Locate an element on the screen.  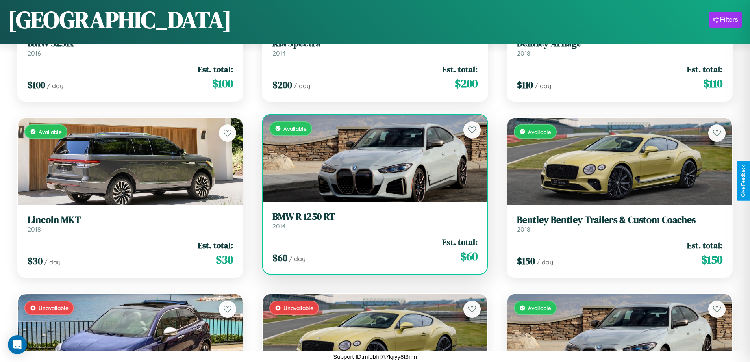
h3: Bentley Arnage is located at coordinates (620, 43).